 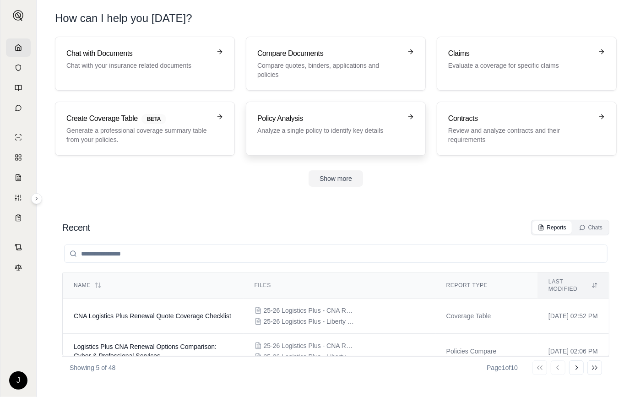 What do you see at coordinates (153, 316) in the screenshot?
I see `span: CNA Logistics Plus Renewal Quote Coverage Checklist` at bounding box center [153, 316].